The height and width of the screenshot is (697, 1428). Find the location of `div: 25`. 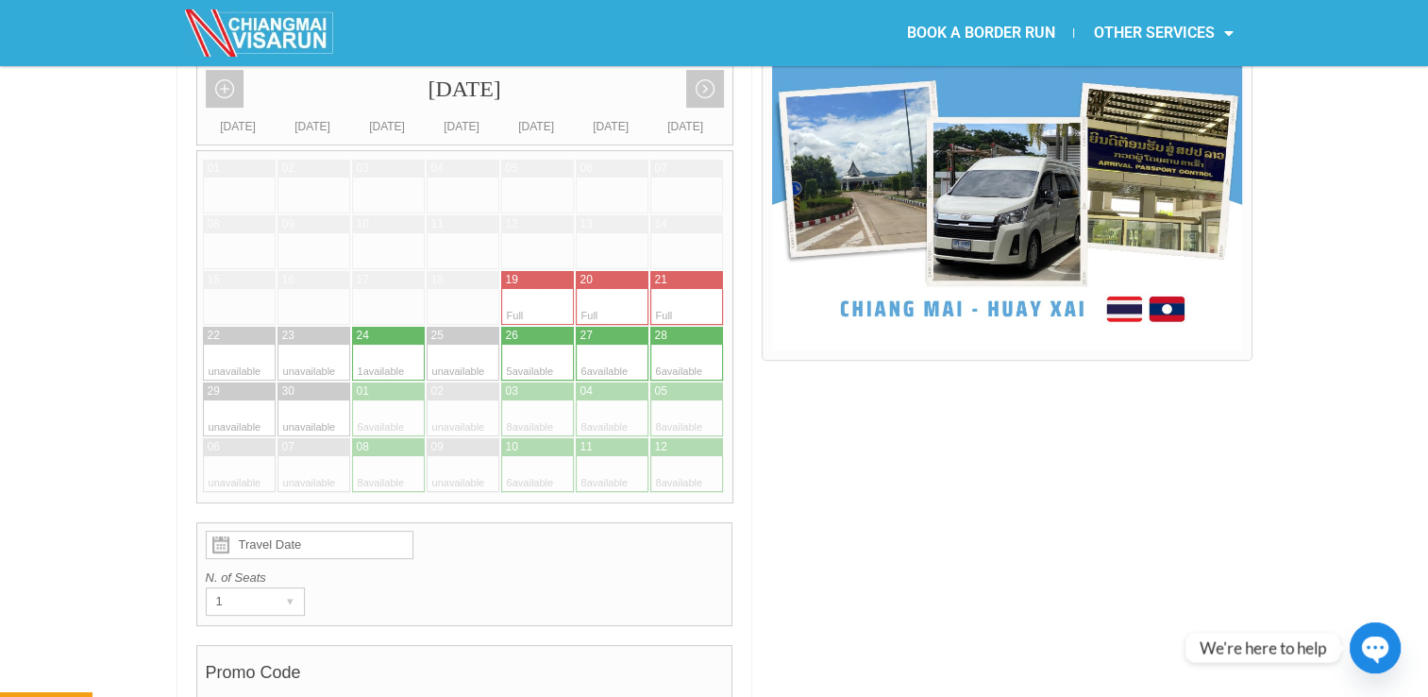

div: 25 is located at coordinates (437, 335).